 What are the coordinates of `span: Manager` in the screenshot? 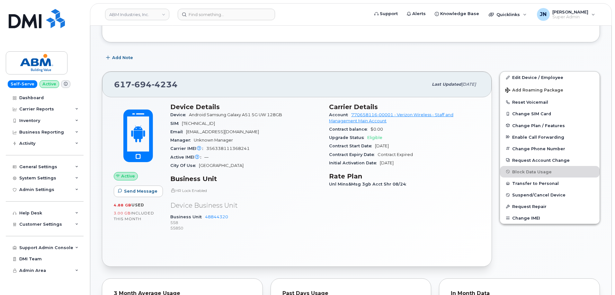 It's located at (182, 140).